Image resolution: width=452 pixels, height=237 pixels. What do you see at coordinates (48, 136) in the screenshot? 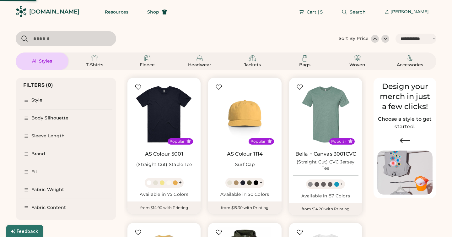
I see `div: Sleeve Length` at bounding box center [48, 136].